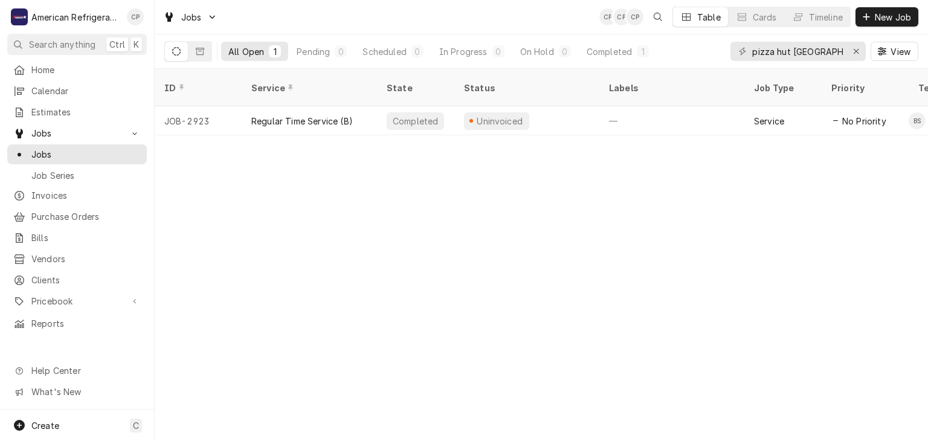  What do you see at coordinates (500, 121) in the screenshot?
I see `div: Uninvoiced` at bounding box center [500, 121].